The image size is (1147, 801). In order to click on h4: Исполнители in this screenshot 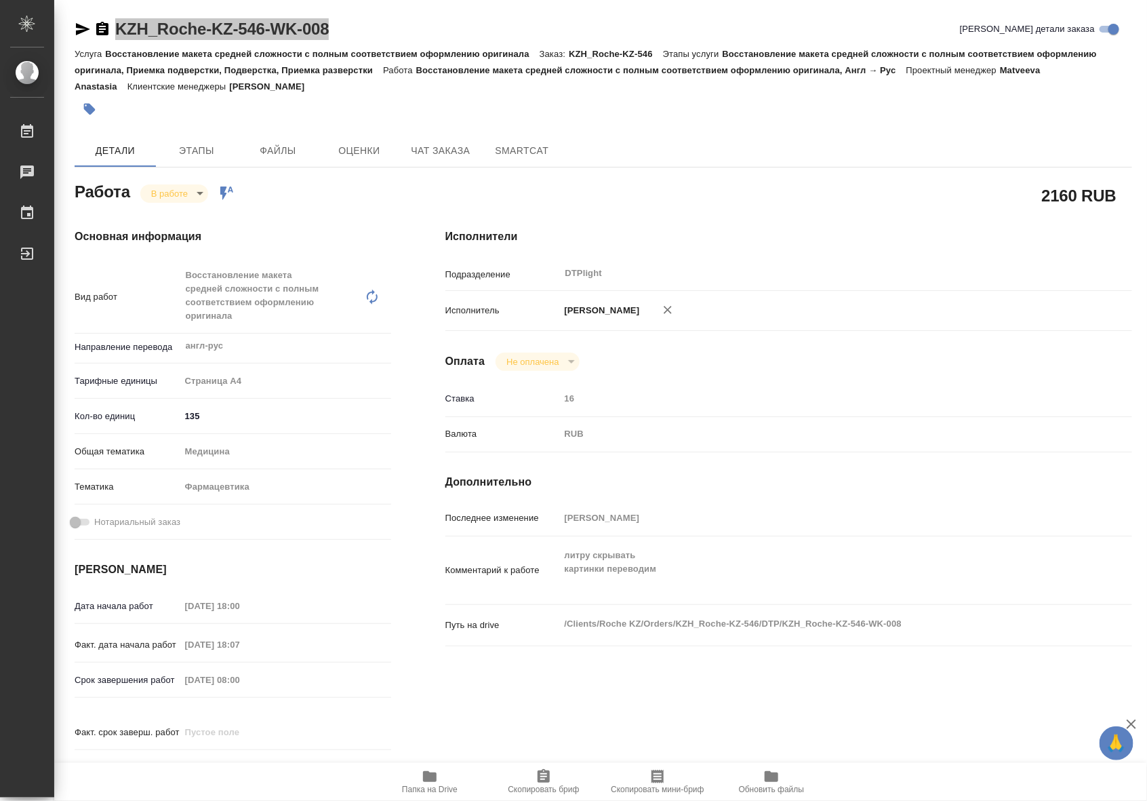, I will do `click(789, 237)`.